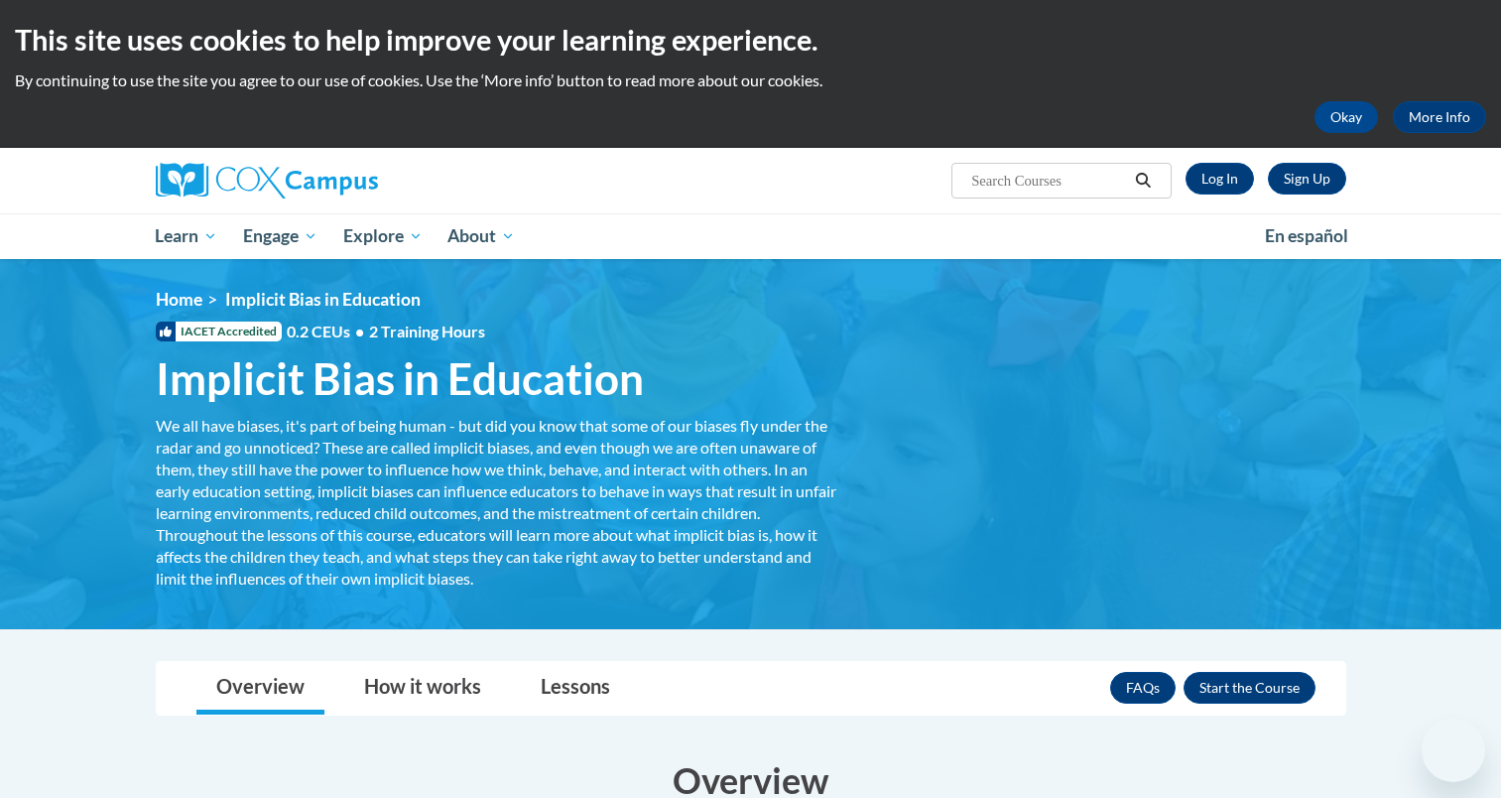 This screenshot has height=798, width=1501. I want to click on a: Explore, so click(383, 236).